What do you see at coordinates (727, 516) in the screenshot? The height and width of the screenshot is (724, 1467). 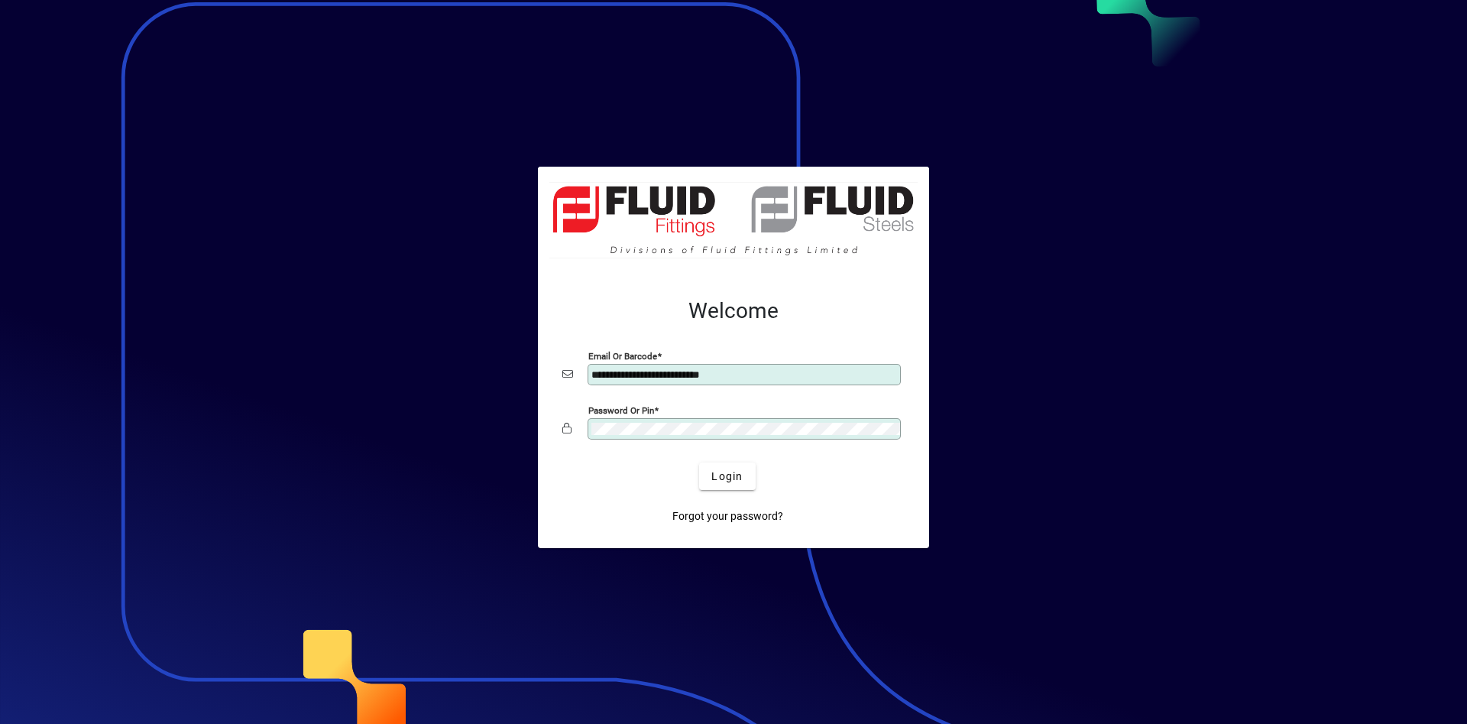 I see `span: Forgot your password?` at bounding box center [727, 516].